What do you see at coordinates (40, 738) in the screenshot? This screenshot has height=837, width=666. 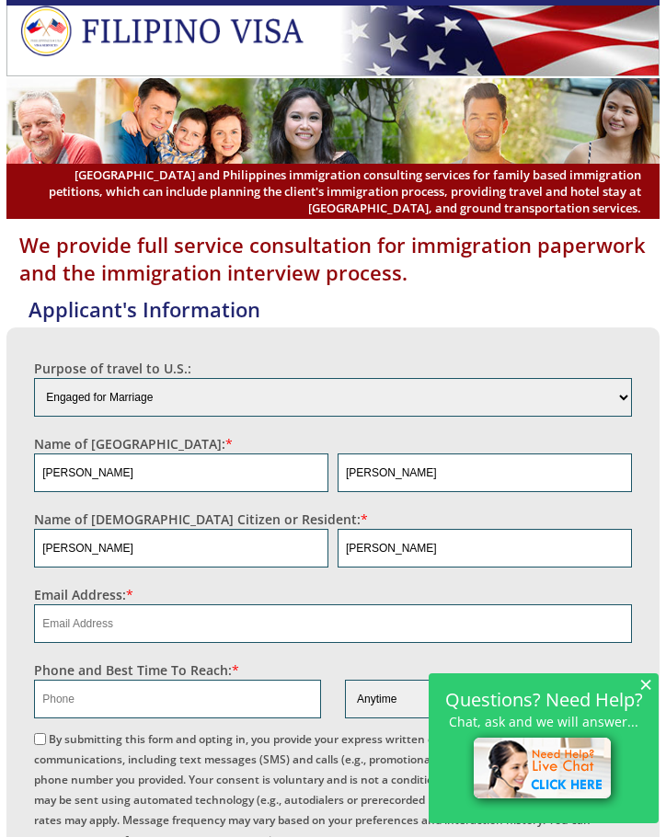 I see `input: By submitting this form and opting in, you provide your express written consent to receive market...` at bounding box center [40, 738].